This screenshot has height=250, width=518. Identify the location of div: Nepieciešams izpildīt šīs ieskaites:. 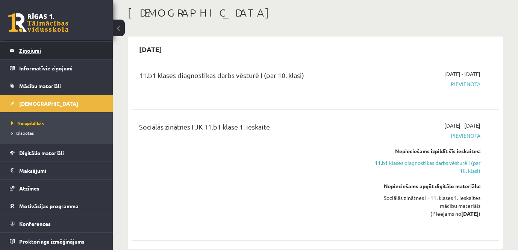
(427, 151).